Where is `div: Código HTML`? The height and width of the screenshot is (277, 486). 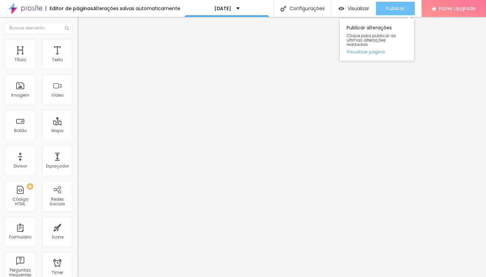
div: Código HTML is located at coordinates (20, 201).